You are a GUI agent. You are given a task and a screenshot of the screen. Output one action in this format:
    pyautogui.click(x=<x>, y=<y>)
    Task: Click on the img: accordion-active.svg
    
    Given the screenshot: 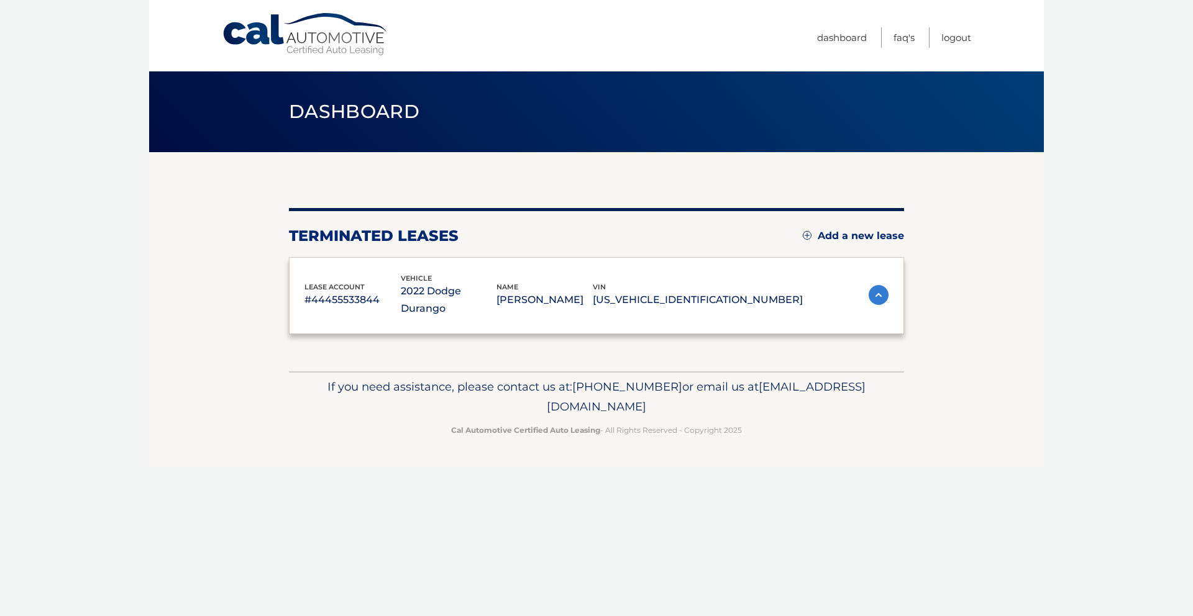 What is the action you would take?
    pyautogui.click(x=879, y=295)
    